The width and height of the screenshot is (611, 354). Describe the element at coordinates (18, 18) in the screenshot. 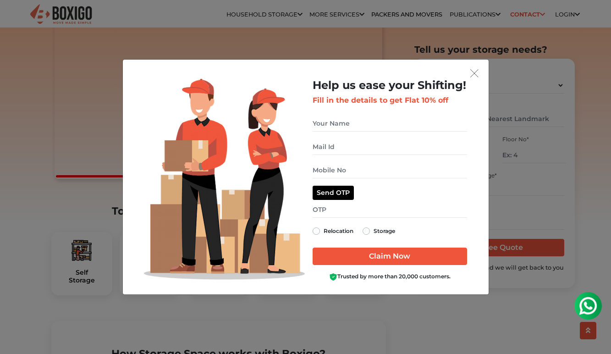

I see `img: whatsapp-icon.svg` at that location.